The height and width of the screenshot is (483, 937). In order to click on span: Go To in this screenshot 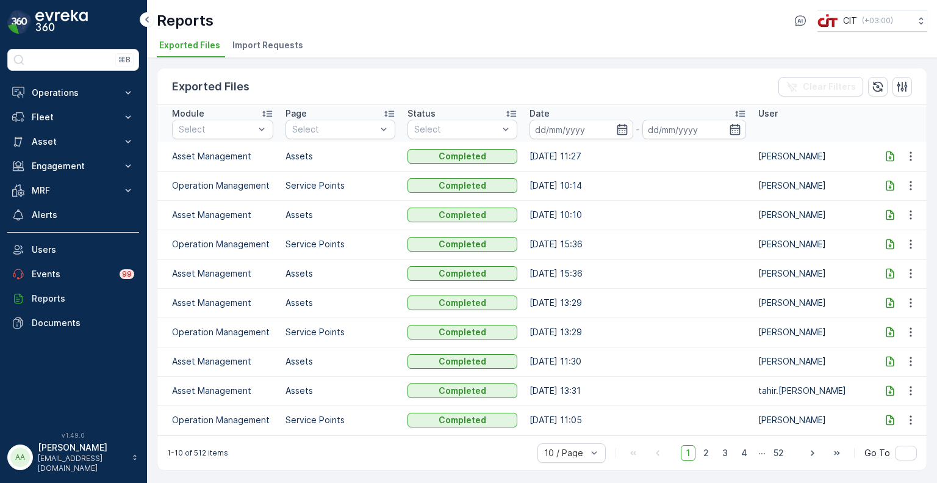, I will do `click(877, 453)`.